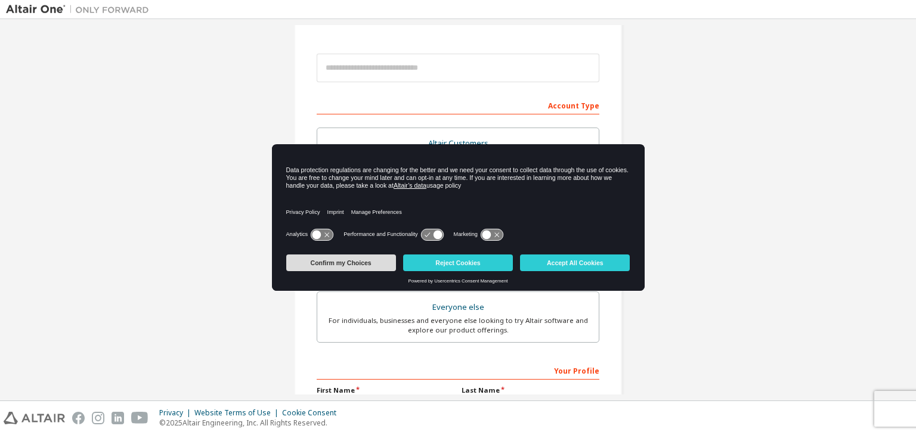 The height and width of the screenshot is (435, 916). Describe the element at coordinates (78, 418) in the screenshot. I see `img: facebook.svg` at that location.